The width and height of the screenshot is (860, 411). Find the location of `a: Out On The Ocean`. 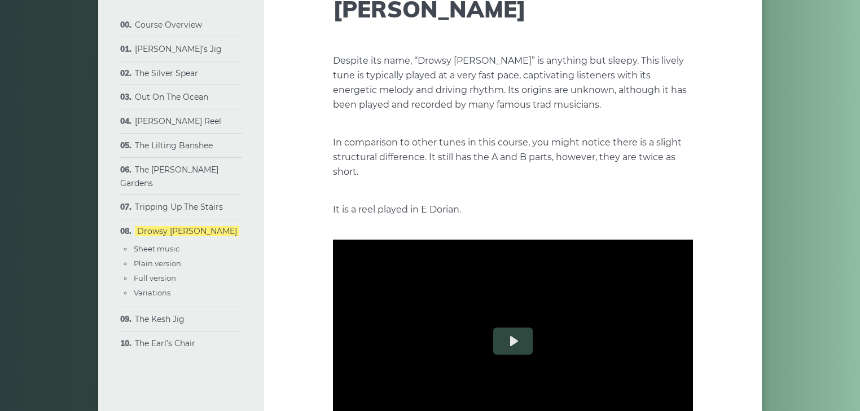

a: Out On The Ocean is located at coordinates (171, 97).